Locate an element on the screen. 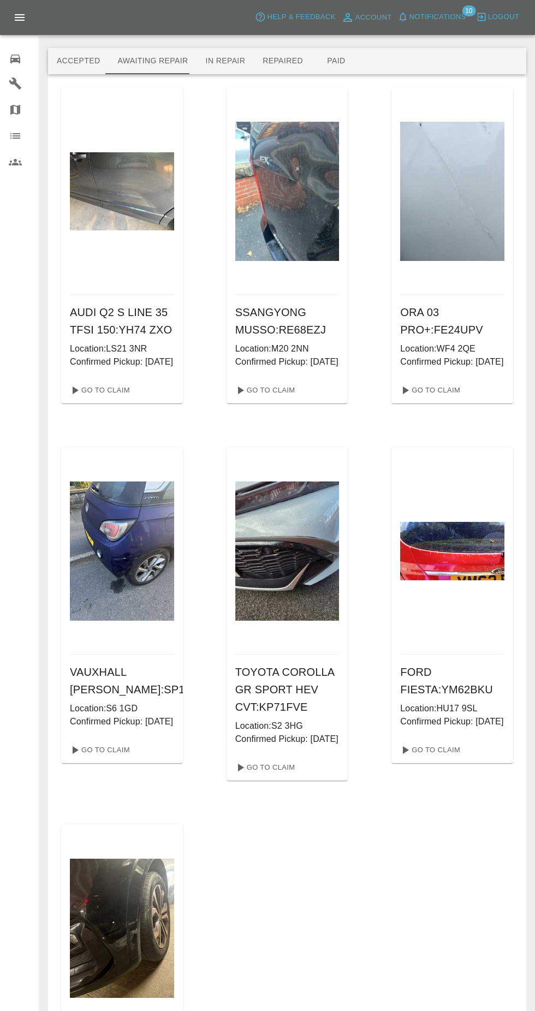 This screenshot has height=1011, width=535. p: Location: S2 3HG is located at coordinates (287, 726).